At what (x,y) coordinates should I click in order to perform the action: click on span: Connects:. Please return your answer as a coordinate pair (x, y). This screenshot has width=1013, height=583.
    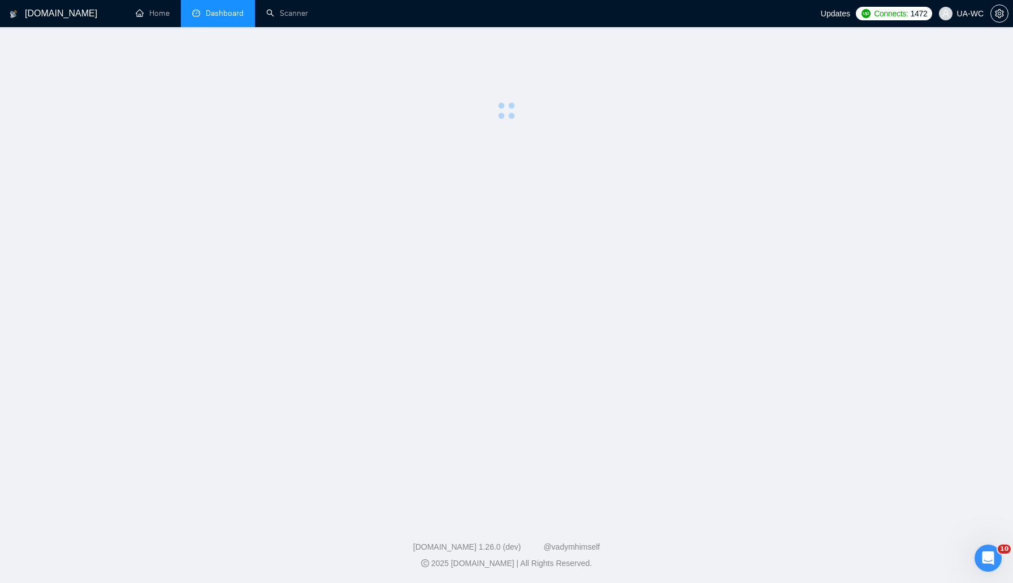
    Looking at the image, I should click on (891, 14).